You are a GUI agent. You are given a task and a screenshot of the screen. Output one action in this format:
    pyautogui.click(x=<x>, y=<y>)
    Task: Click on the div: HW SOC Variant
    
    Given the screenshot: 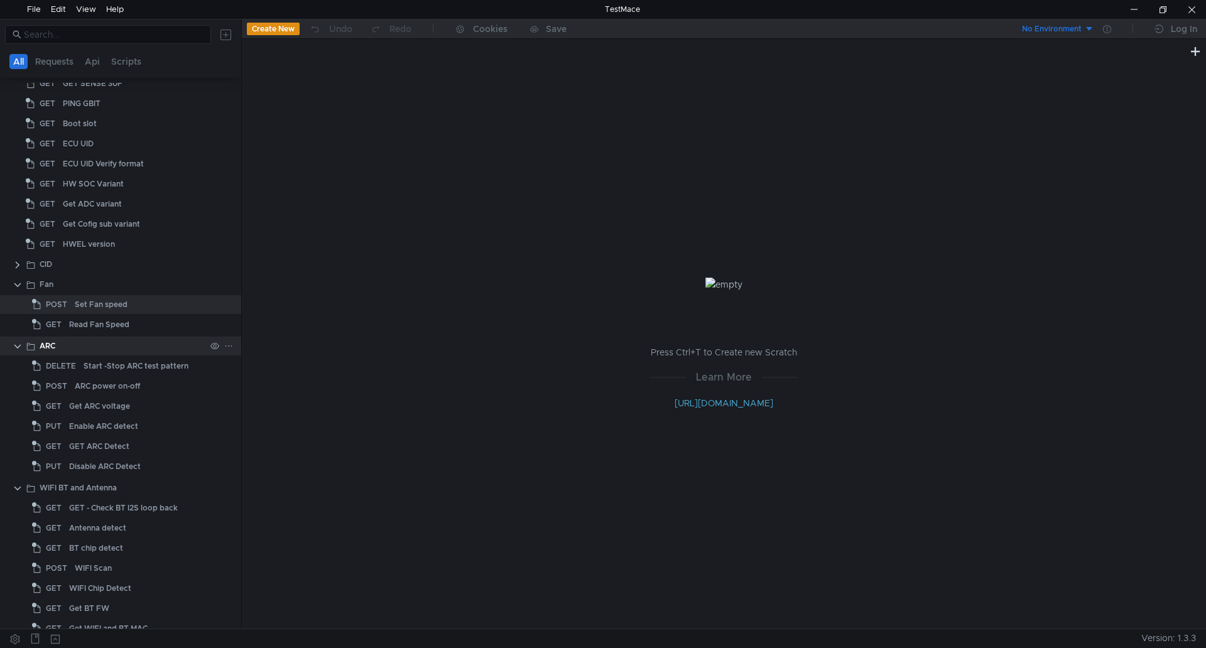 What is the action you would take?
    pyautogui.click(x=93, y=184)
    